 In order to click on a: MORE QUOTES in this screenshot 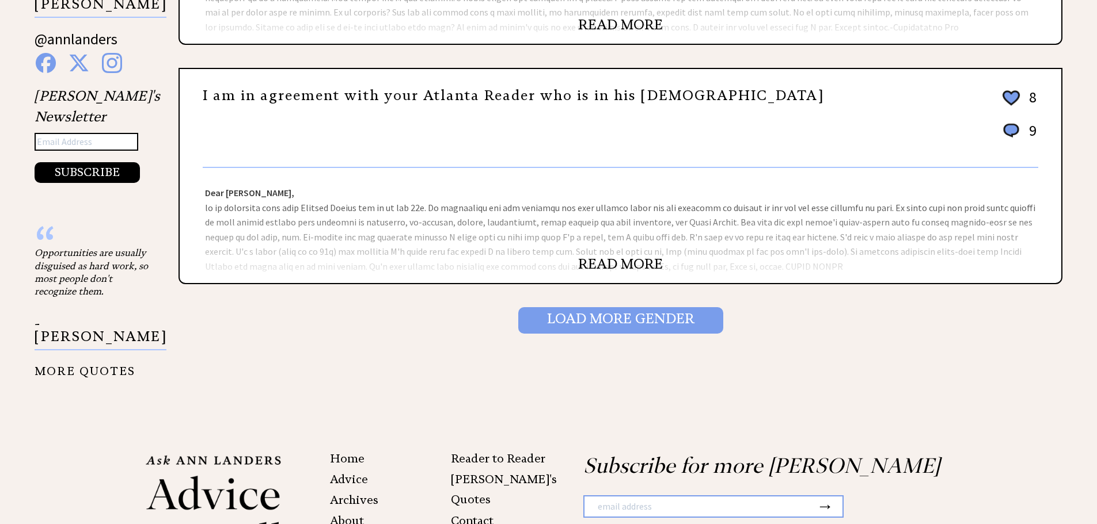, I will do `click(85, 367)`.